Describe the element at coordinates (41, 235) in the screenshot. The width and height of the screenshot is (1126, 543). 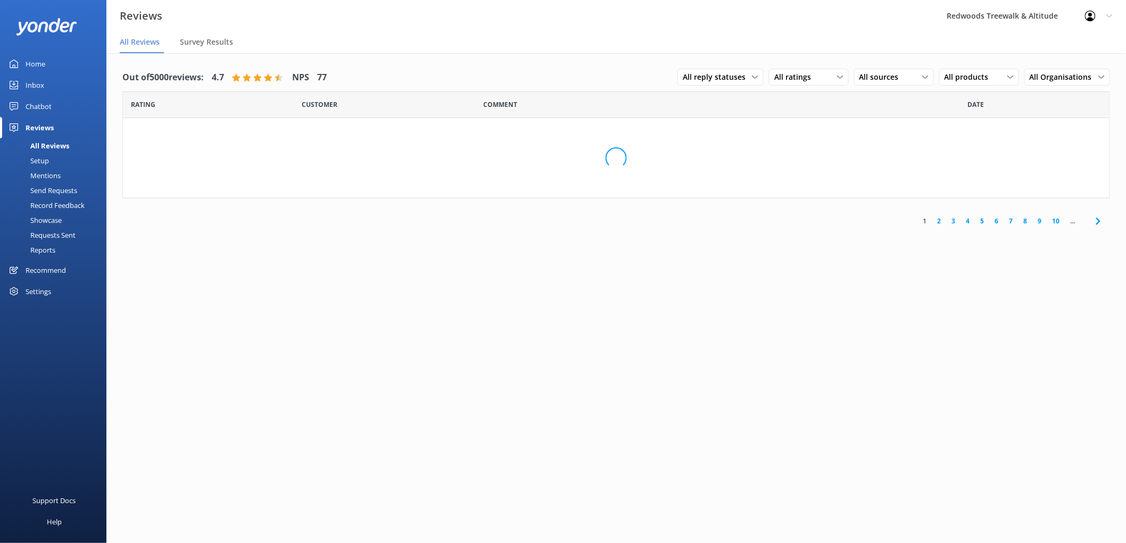
I see `div: Requests Sent` at that location.